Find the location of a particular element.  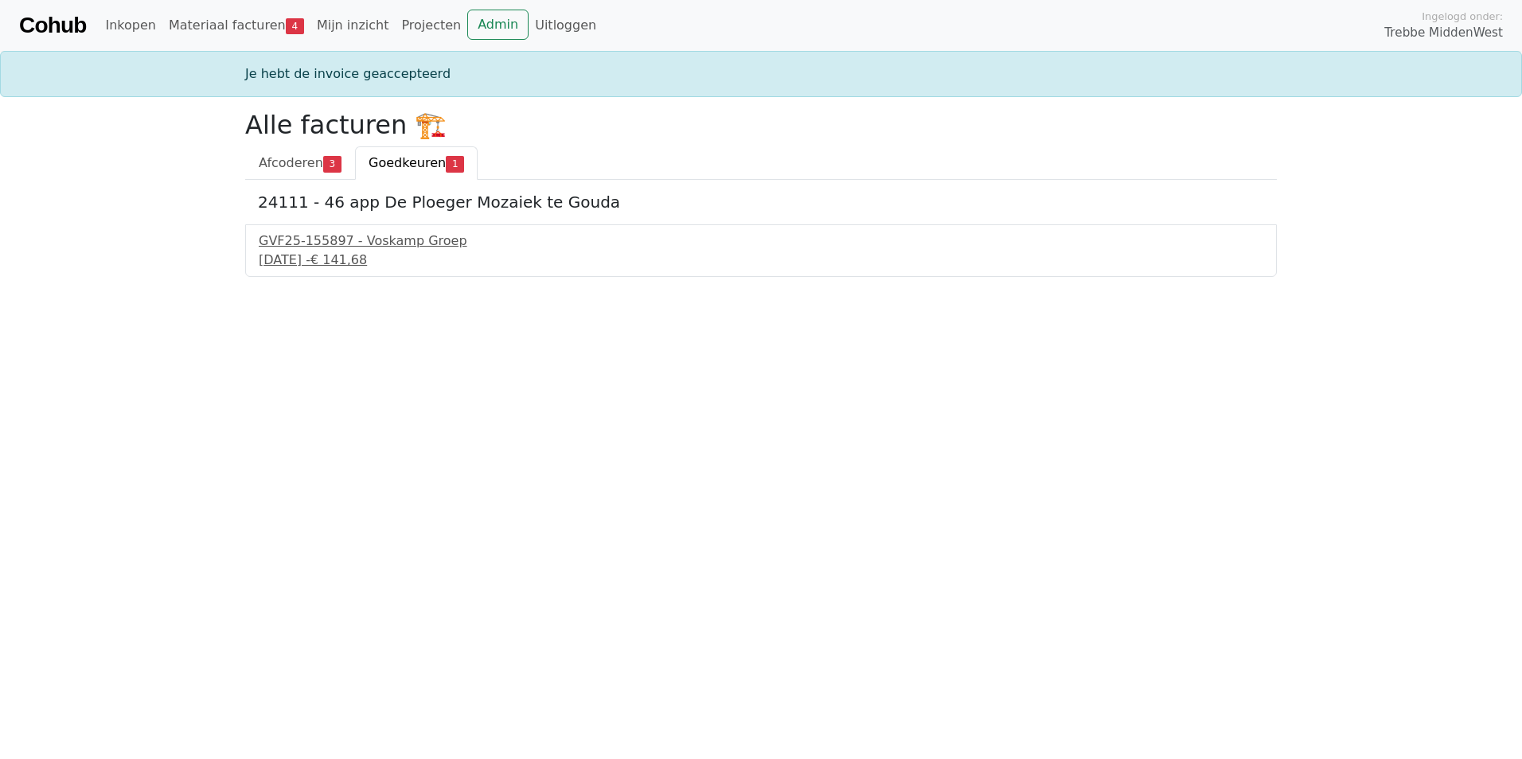

div: Je hebt de invoice geaccepteerd is located at coordinates (761, 74).